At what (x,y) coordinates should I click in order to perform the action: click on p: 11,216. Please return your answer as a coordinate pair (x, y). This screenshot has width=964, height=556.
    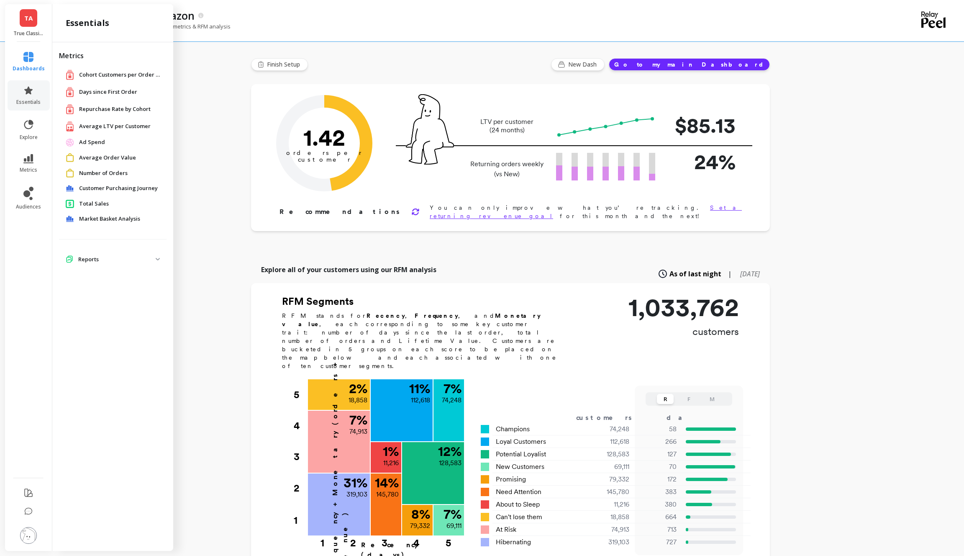
    Looking at the image, I should click on (391, 463).